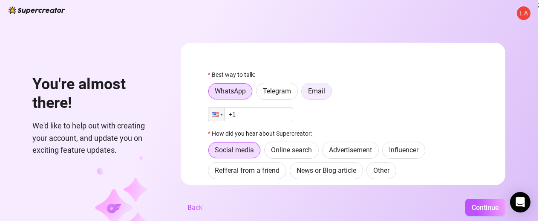 The height and width of the screenshot is (221, 539). Describe the element at coordinates (234, 150) in the screenshot. I see `span: Social media` at that location.